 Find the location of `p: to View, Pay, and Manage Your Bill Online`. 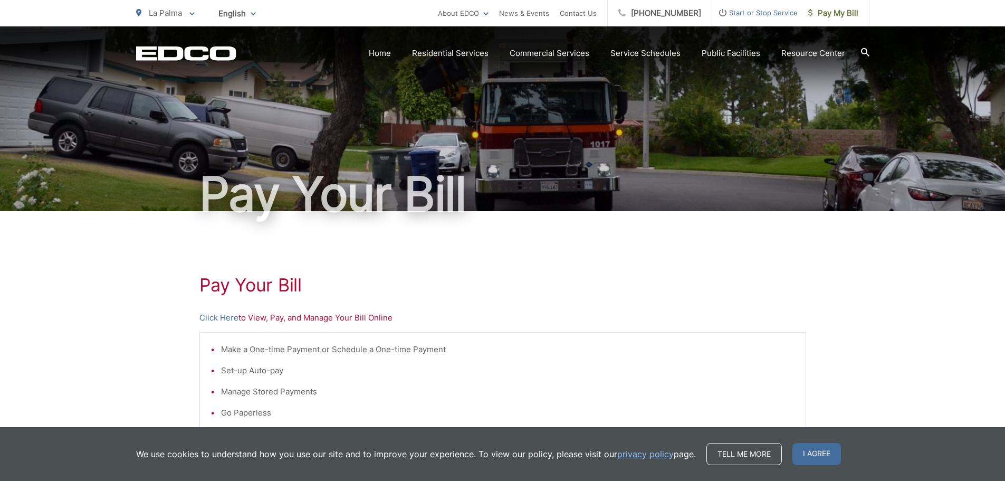

p: to View, Pay, and Manage Your Bill Online is located at coordinates (503, 318).